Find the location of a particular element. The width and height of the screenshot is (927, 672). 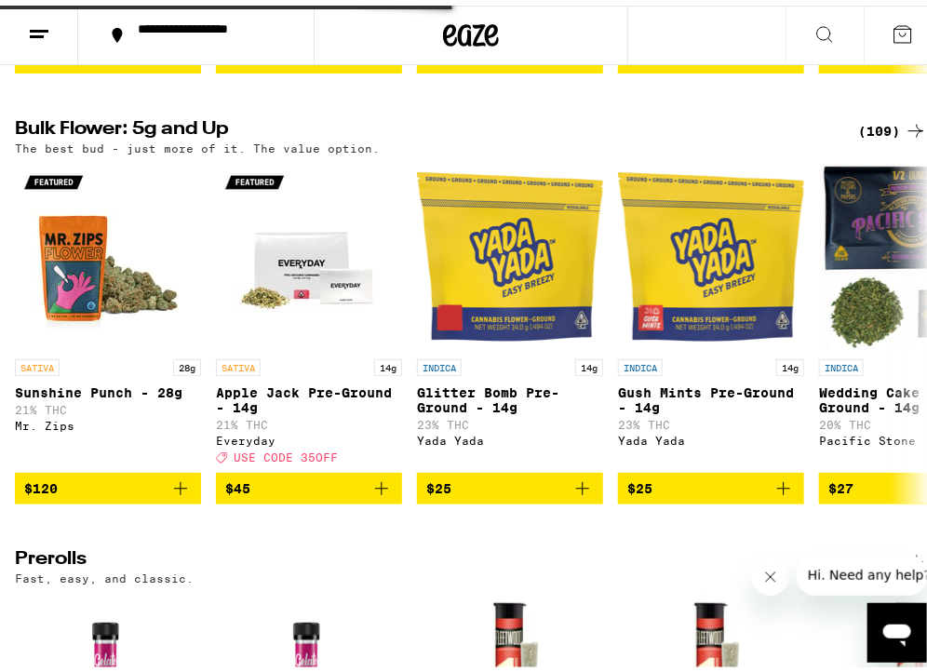

a: Open page for Sunshine Punch - 28g from Mr. Zips is located at coordinates (108, 313).